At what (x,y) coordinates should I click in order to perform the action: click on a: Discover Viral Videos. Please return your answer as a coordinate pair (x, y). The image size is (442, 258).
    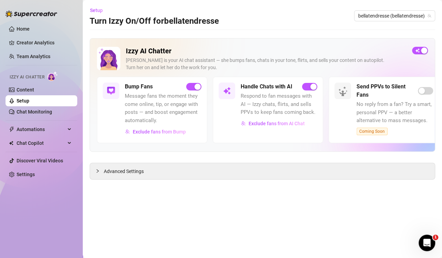
    Looking at the image, I should click on (40, 161).